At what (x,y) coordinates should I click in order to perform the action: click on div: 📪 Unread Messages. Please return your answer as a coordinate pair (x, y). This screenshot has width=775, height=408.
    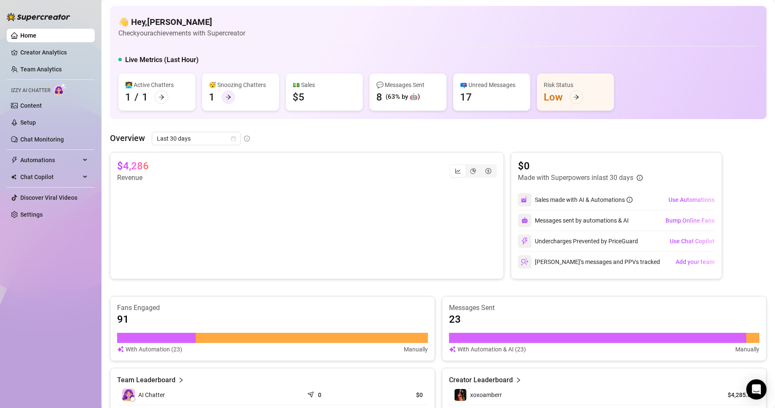
    Looking at the image, I should click on (492, 85).